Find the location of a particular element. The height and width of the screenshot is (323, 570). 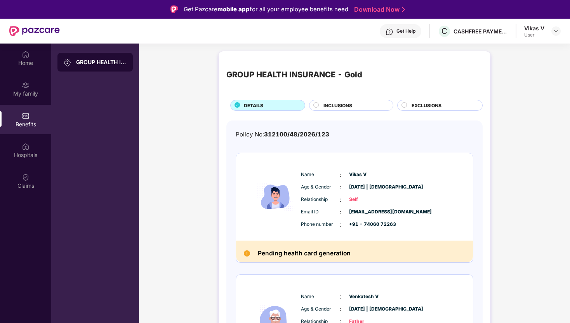

div: Get Pazcare for all your employee benefits need is located at coordinates (266, 9).